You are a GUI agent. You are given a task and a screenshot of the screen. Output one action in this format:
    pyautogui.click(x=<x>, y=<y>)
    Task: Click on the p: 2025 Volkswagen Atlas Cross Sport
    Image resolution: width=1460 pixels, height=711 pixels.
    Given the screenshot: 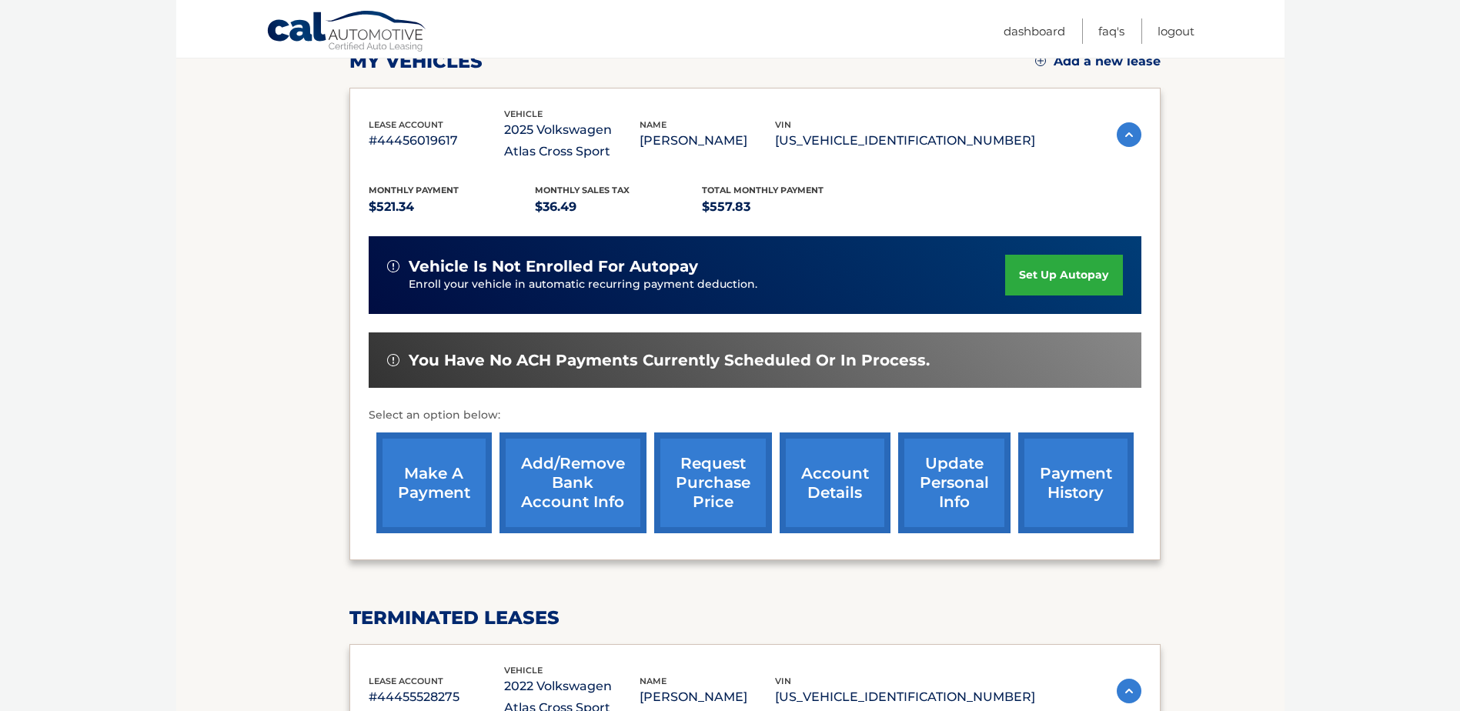 What is the action you would take?
    pyautogui.click(x=572, y=141)
    